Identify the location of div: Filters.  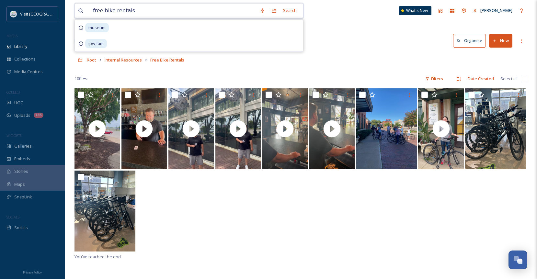
(434, 79).